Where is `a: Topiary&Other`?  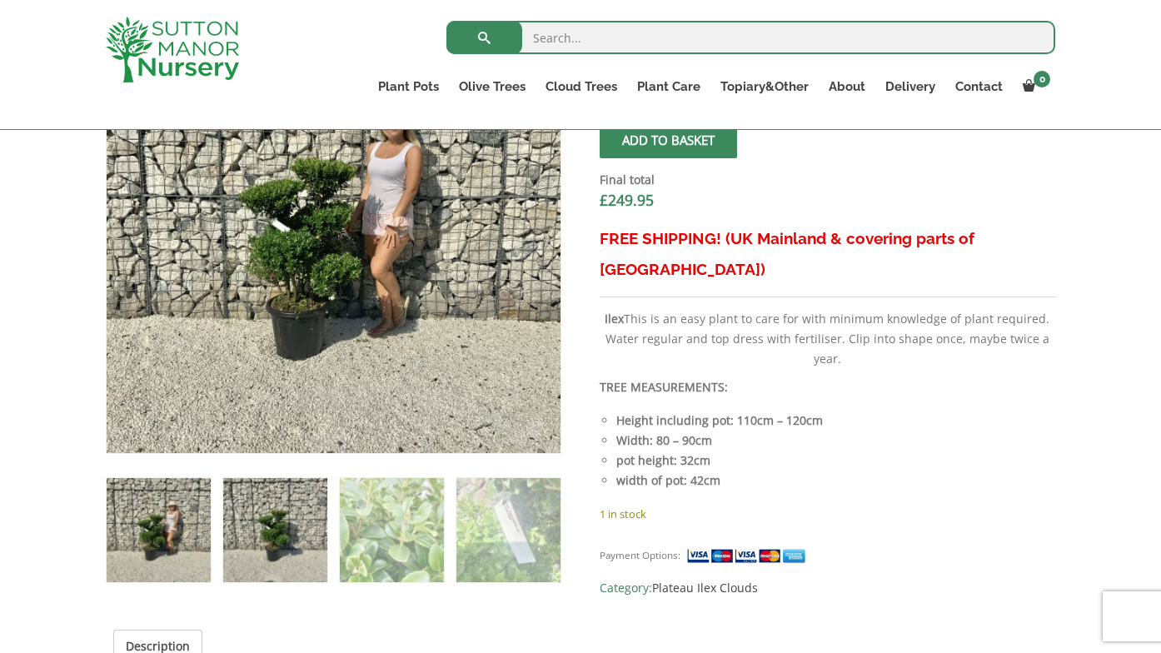
a: Topiary&Other is located at coordinates (765, 87).